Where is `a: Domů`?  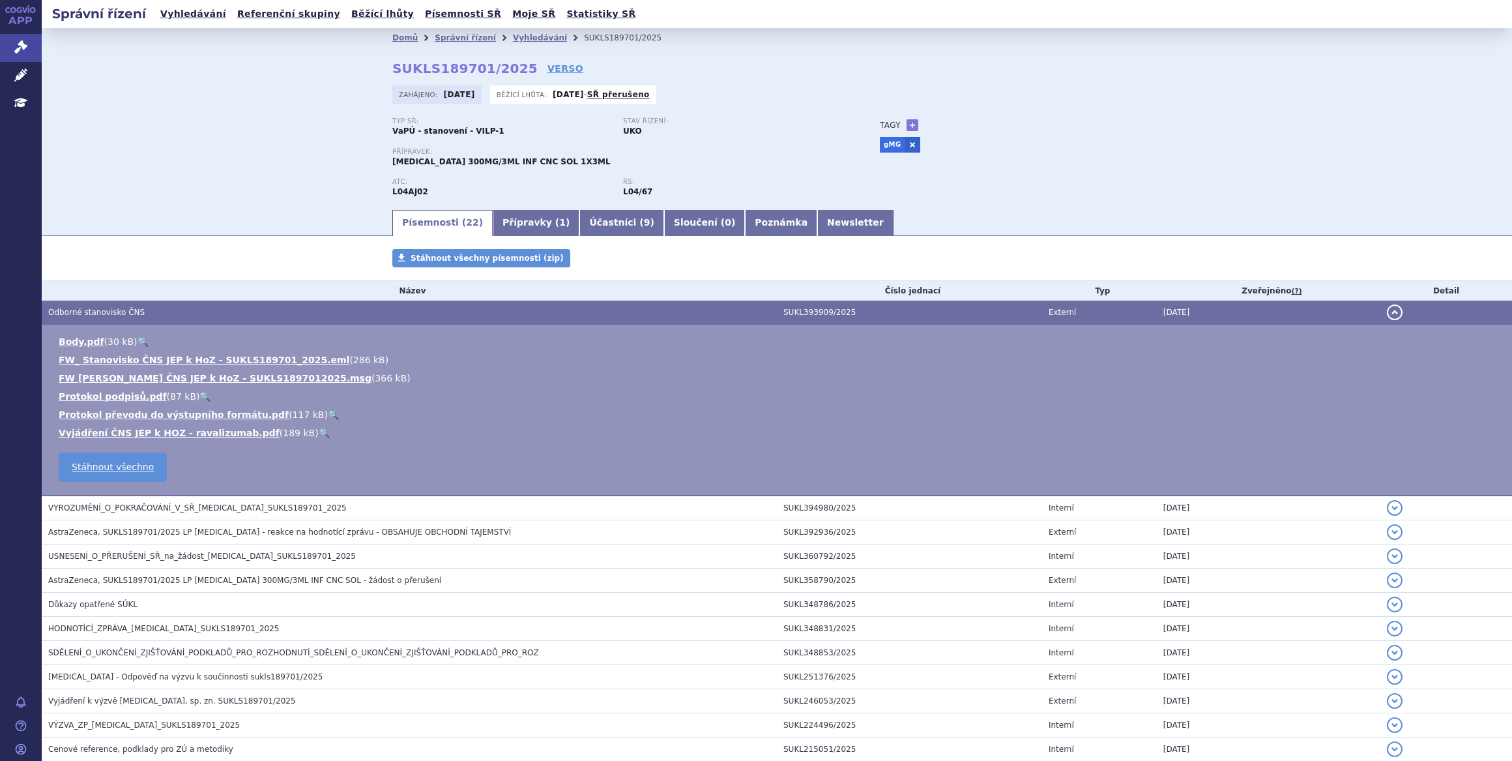 a: Domů is located at coordinates (405, 38).